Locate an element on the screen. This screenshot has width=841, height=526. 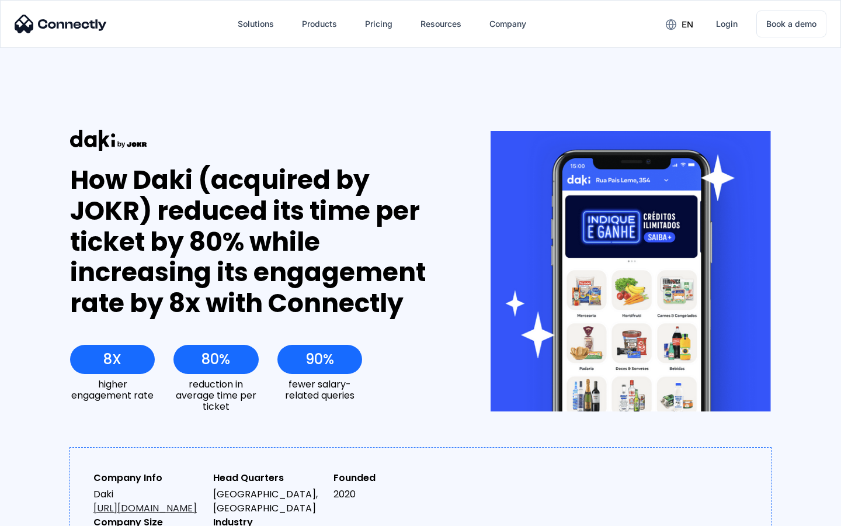
div: 8X is located at coordinates (112, 359).